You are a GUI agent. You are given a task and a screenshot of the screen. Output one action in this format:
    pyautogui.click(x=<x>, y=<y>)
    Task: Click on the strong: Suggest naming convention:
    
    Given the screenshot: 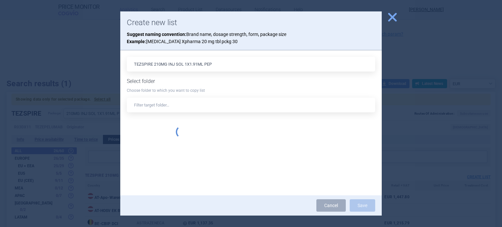 What is the action you would take?
    pyautogui.click(x=156, y=34)
    